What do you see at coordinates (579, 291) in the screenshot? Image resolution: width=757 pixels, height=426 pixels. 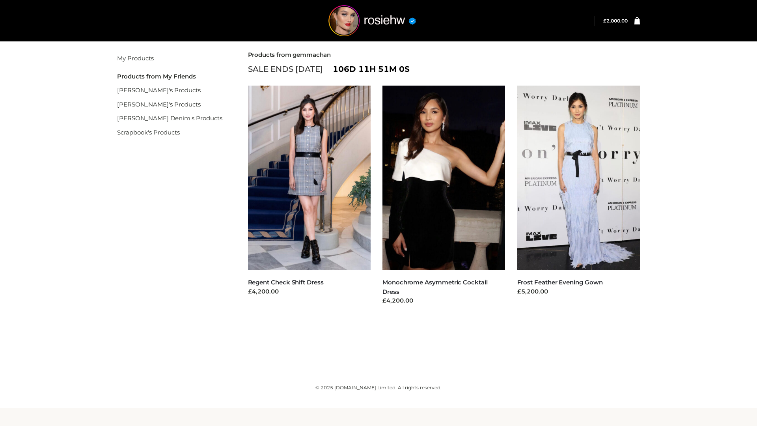 I see `div: £5,200.00` at bounding box center [579, 291].